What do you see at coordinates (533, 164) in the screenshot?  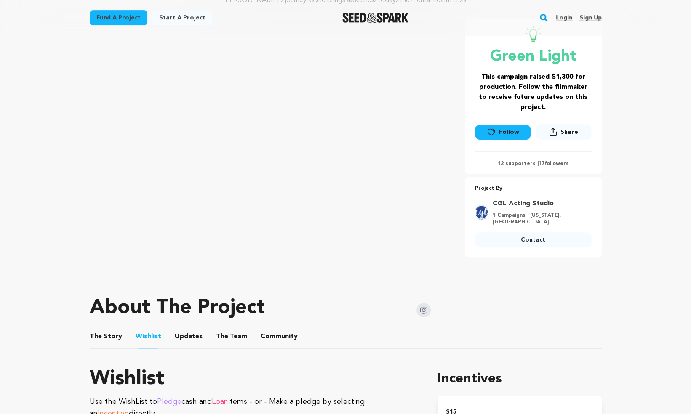 I see `p: 12 supporters | followers` at bounding box center [533, 164].